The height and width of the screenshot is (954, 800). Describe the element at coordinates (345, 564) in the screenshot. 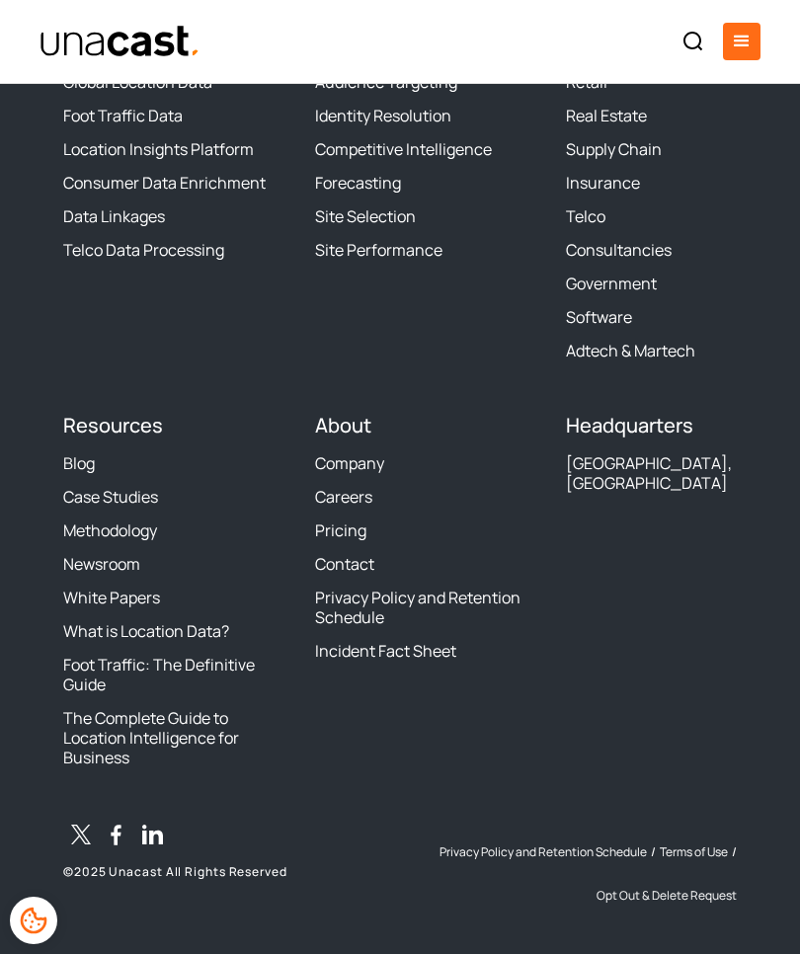

I see `a: Contact` at that location.